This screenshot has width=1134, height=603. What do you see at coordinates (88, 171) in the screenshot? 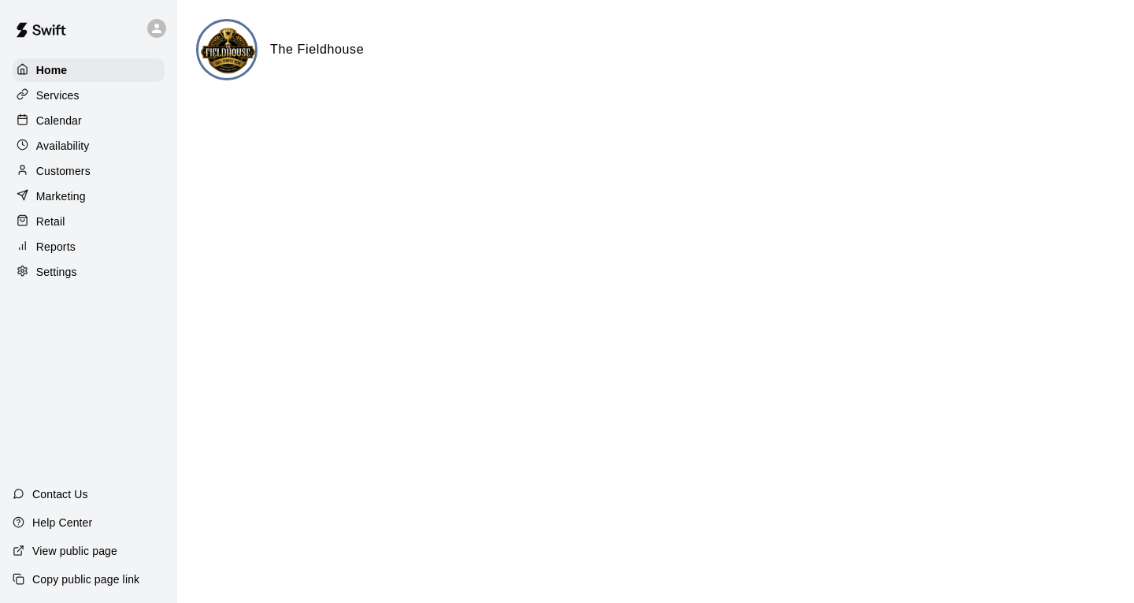
I see `a: Customers` at bounding box center [88, 171].